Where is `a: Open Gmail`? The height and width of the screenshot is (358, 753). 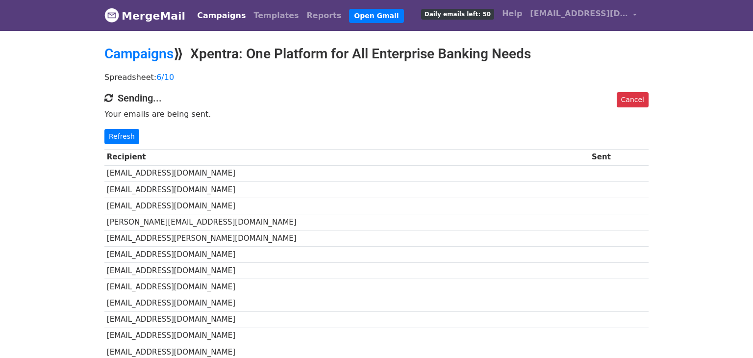 a: Open Gmail is located at coordinates (376, 16).